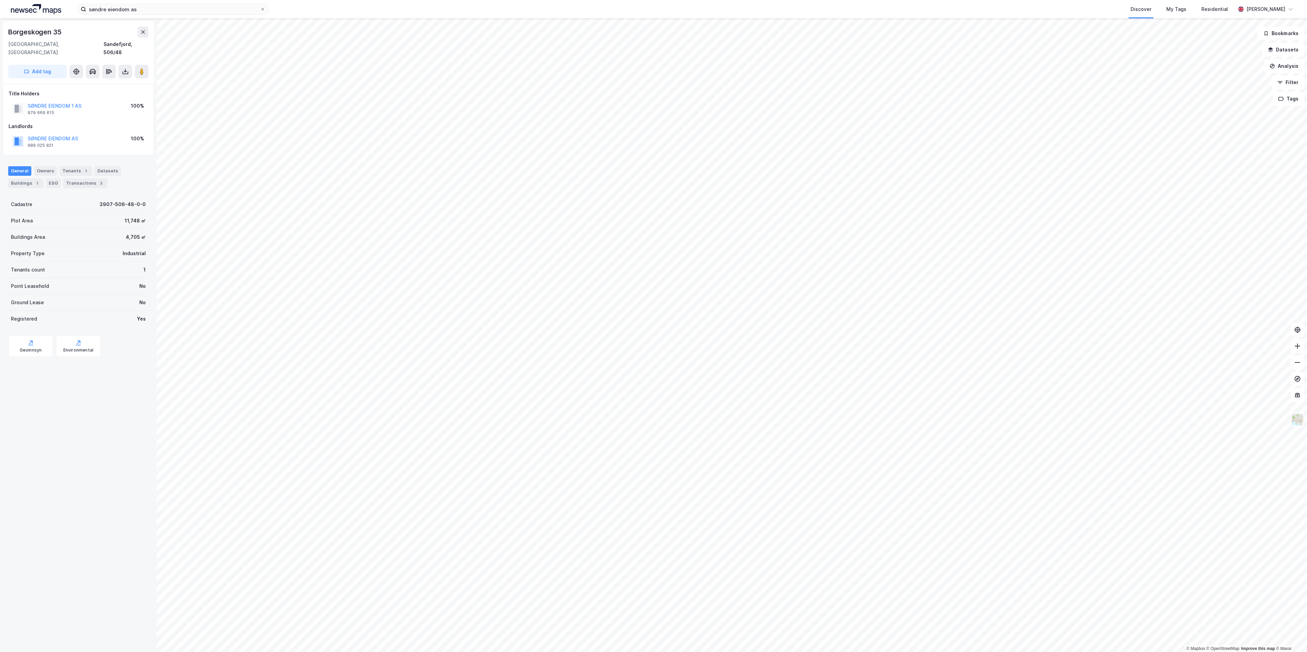 This screenshot has height=652, width=1307. Describe the element at coordinates (76, 171) in the screenshot. I see `div: Tenants` at that location.